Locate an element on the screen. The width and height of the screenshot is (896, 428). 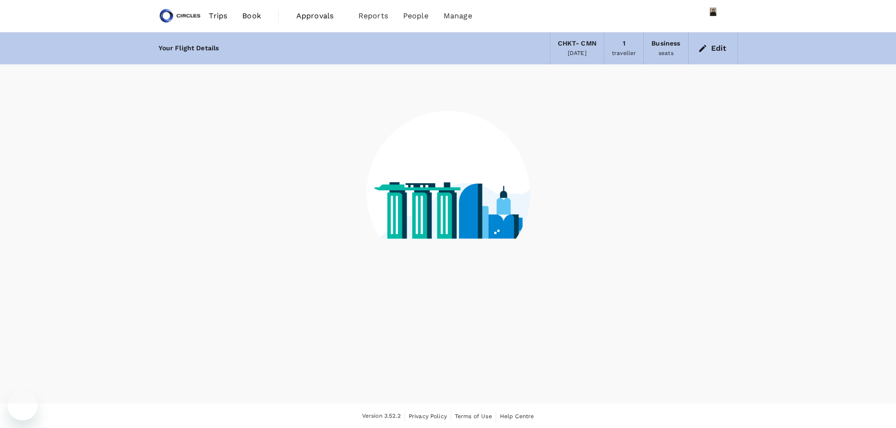
div: 1 is located at coordinates (624, 44).